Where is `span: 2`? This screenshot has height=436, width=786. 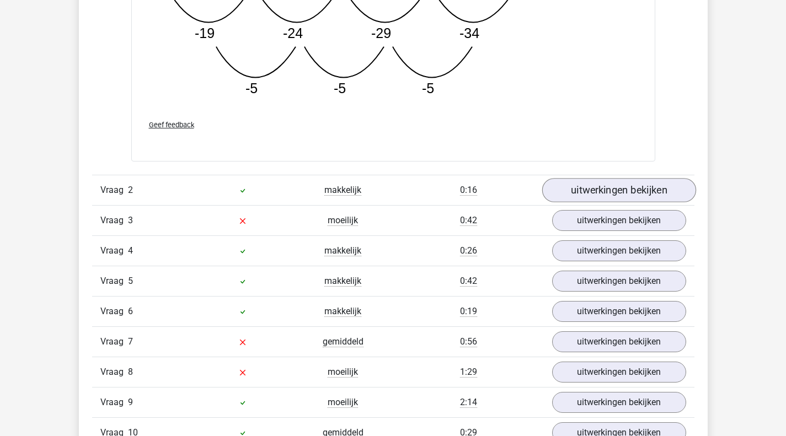
span: 2 is located at coordinates (130, 190).